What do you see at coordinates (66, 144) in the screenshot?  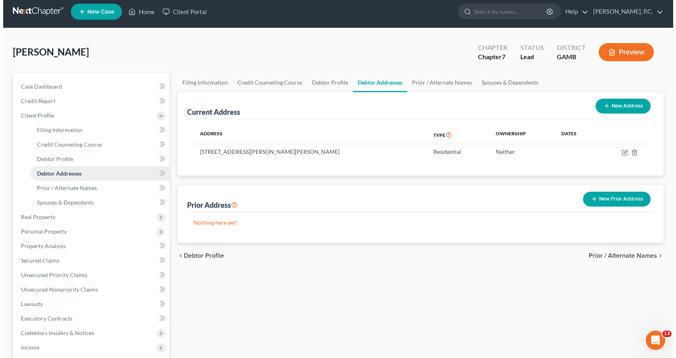 I see `span: Credit Counseling Course` at bounding box center [66, 144].